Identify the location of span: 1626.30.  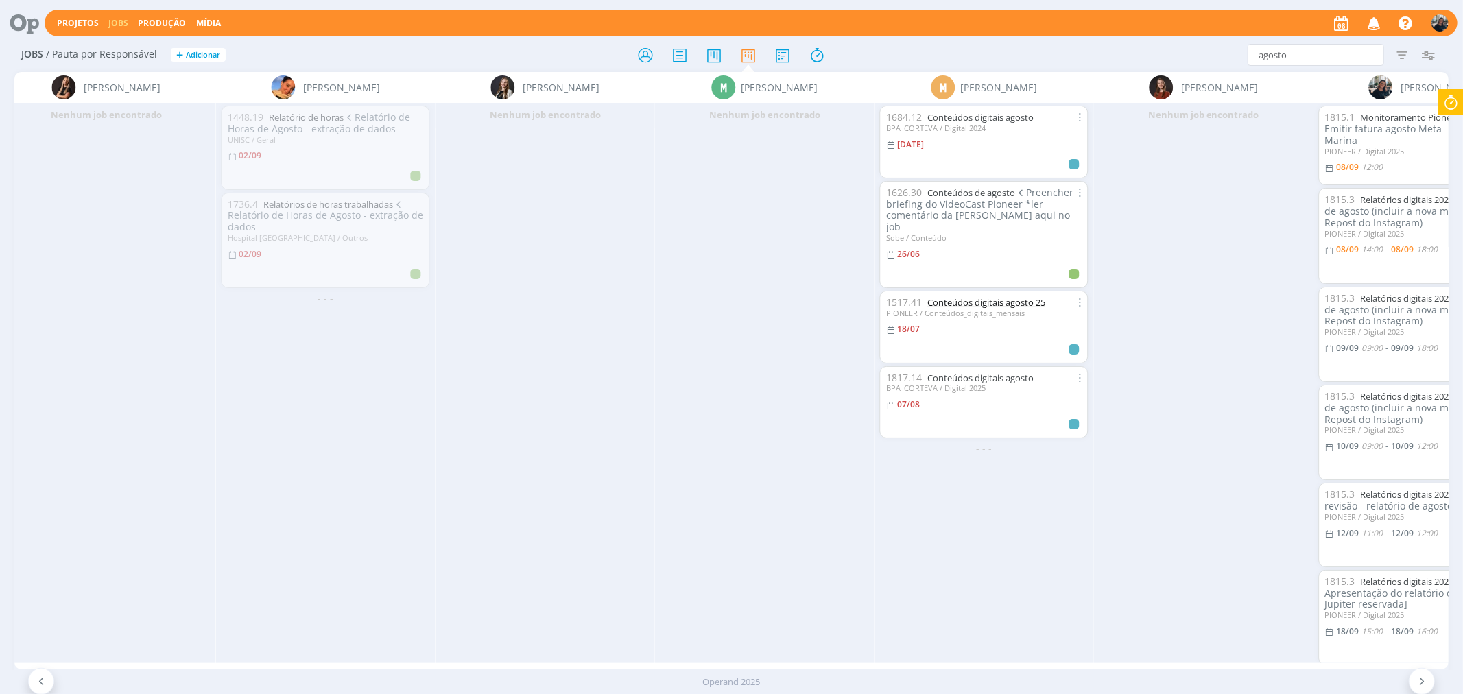
(903, 192).